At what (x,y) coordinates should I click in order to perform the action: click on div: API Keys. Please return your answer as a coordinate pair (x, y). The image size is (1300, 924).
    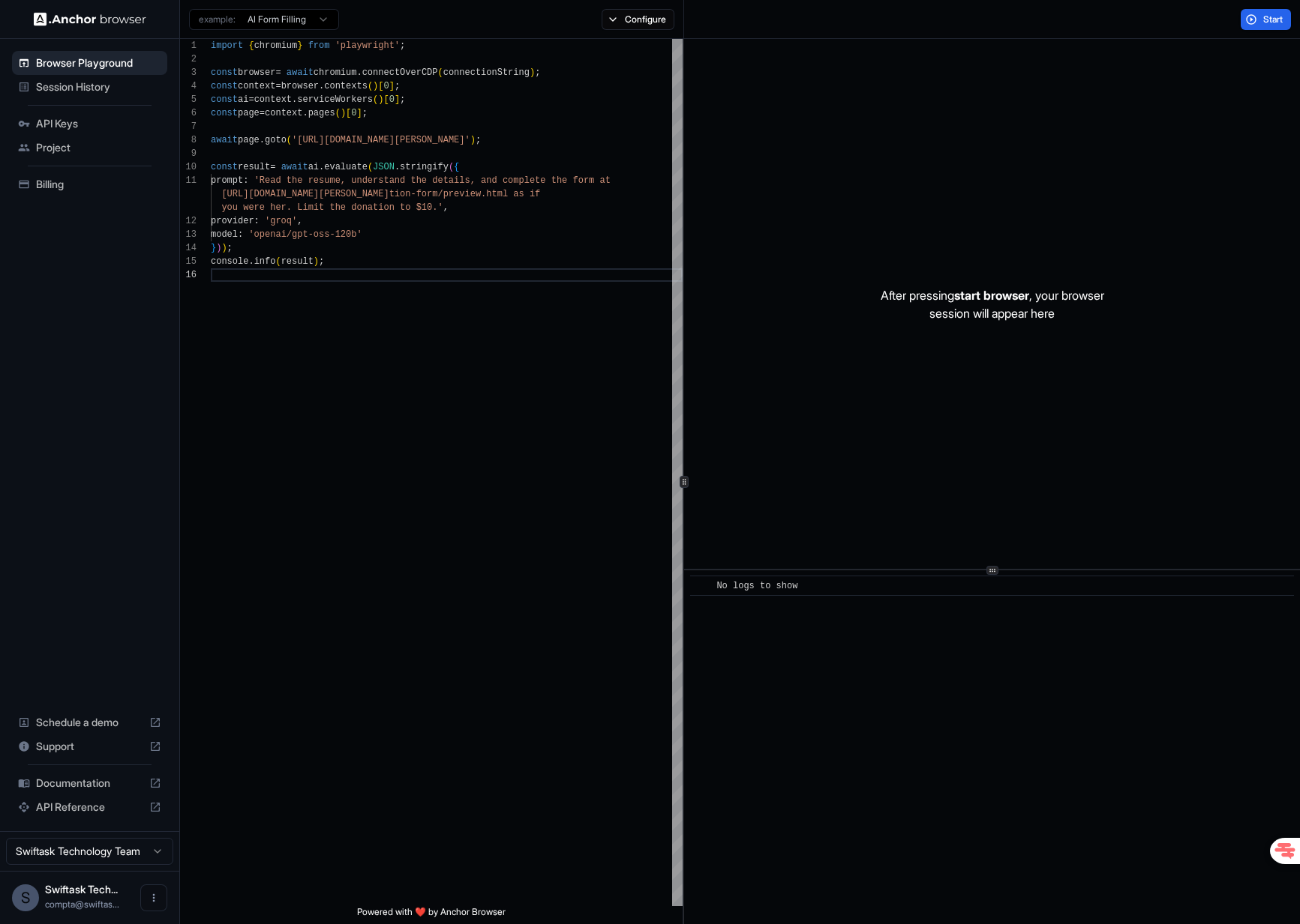
    Looking at the image, I should click on (89, 124).